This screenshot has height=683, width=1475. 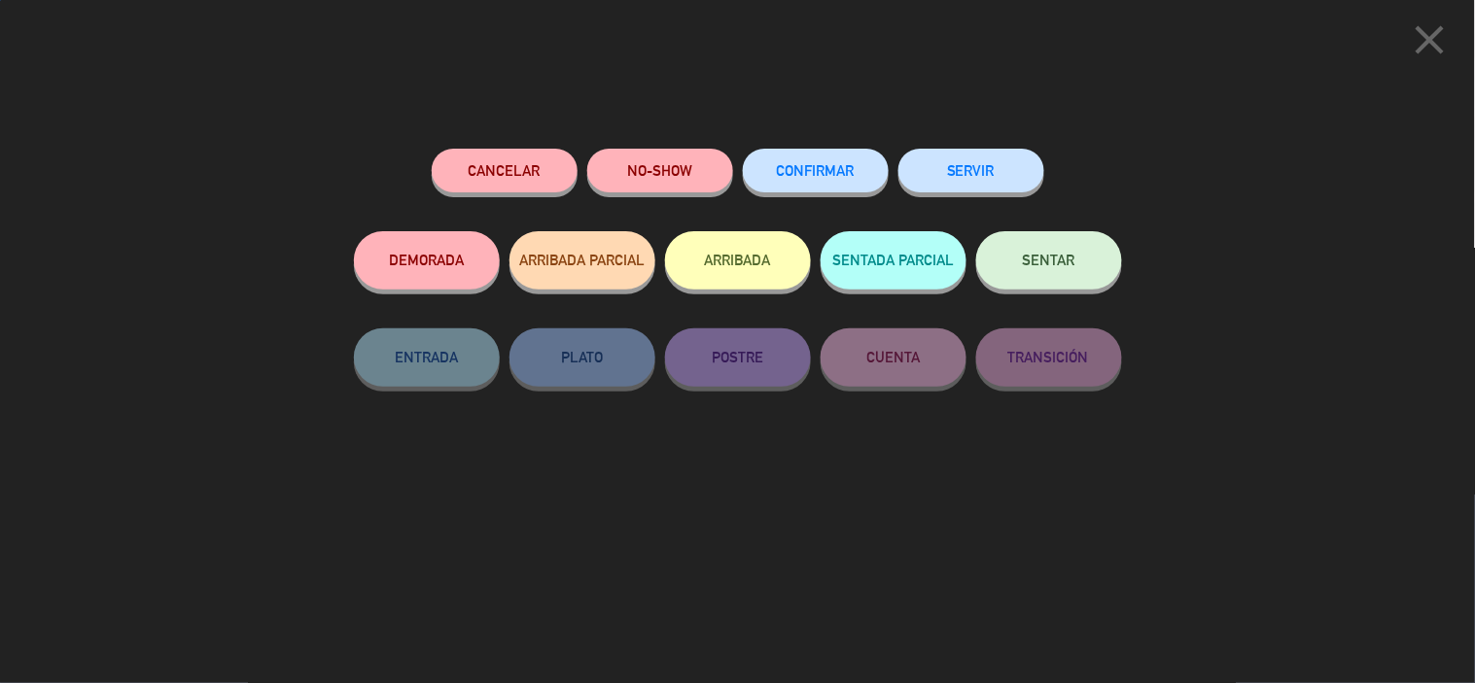 What do you see at coordinates (1049, 261) in the screenshot?
I see `button: SENTAR` at bounding box center [1049, 261].